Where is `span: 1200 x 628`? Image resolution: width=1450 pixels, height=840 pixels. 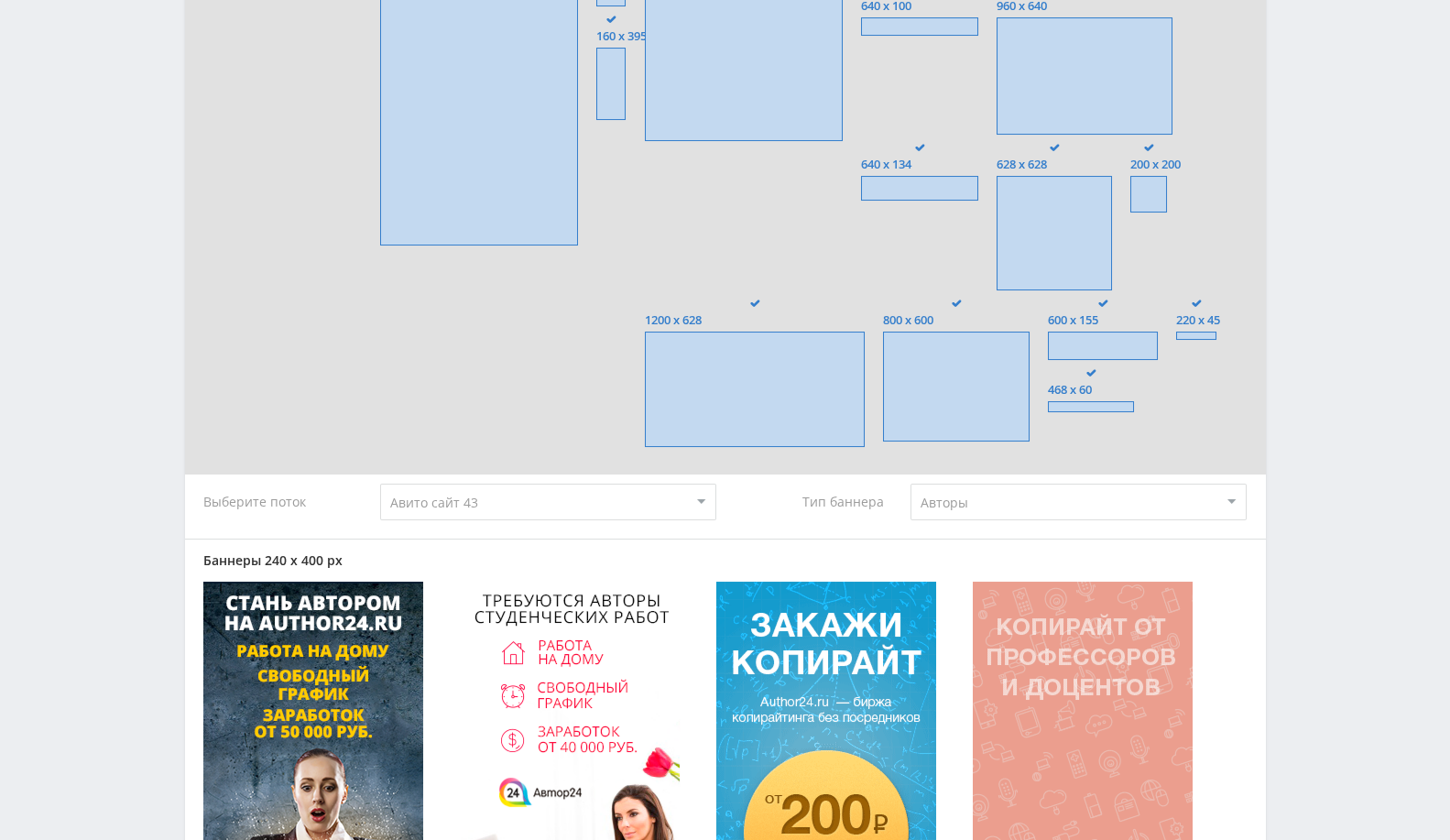
span: 1200 x 628 is located at coordinates (755, 319).